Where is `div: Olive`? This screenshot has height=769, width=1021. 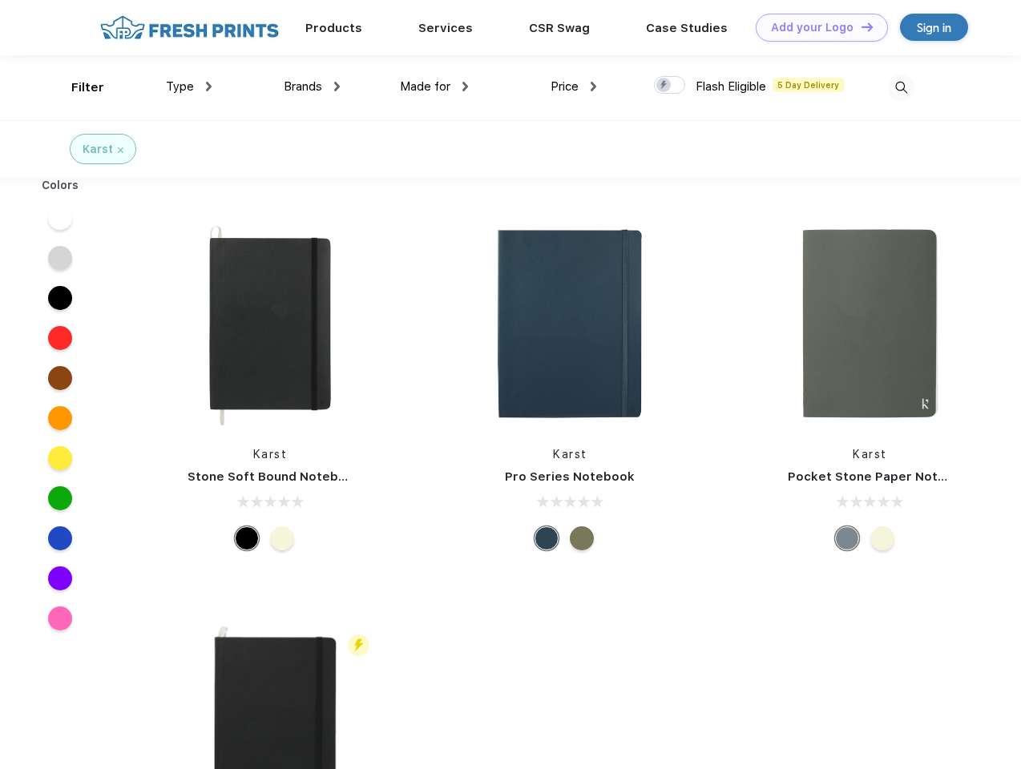
div: Olive is located at coordinates (582, 539).